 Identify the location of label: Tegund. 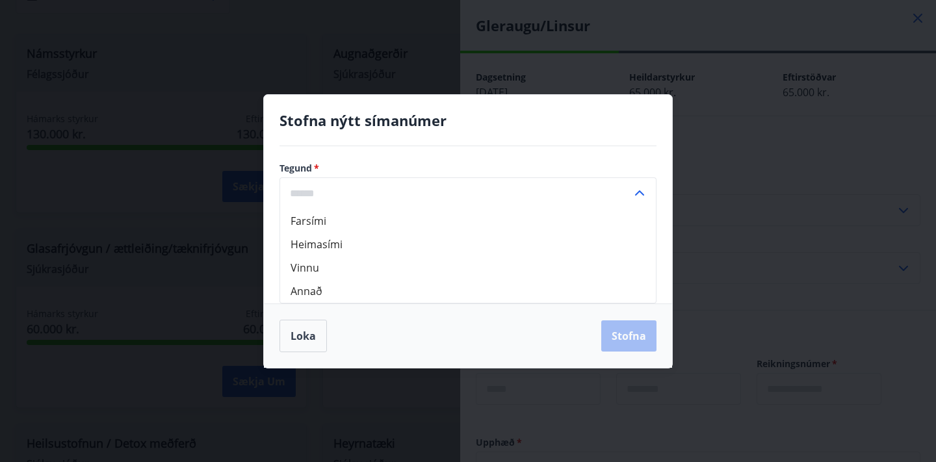
(468, 168).